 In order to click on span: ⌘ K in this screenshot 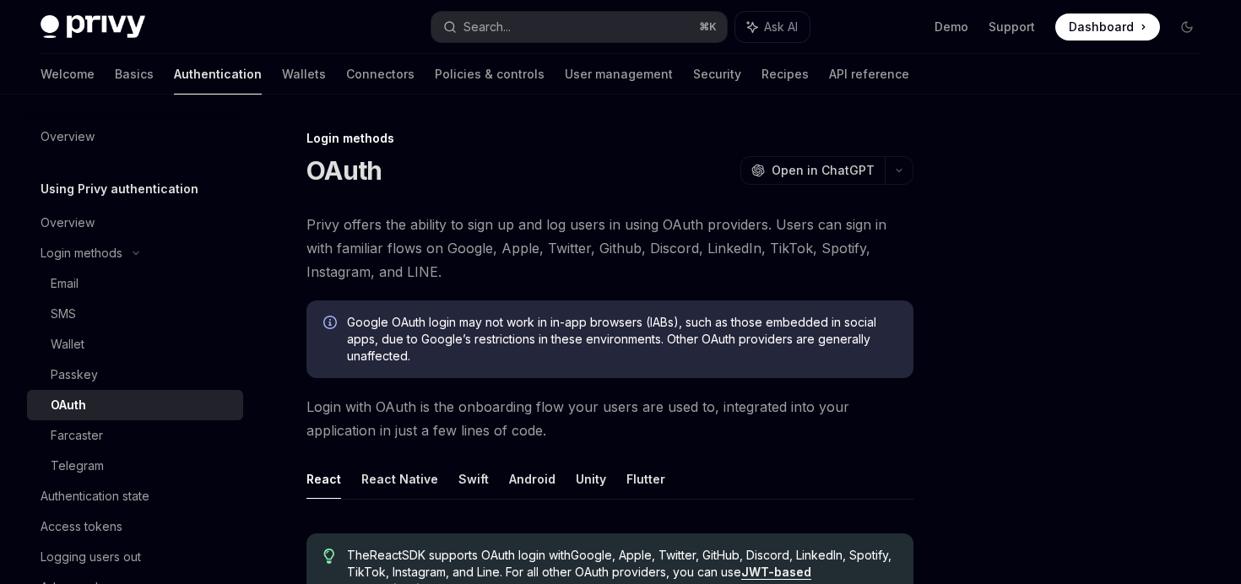, I will do `click(707, 27)`.